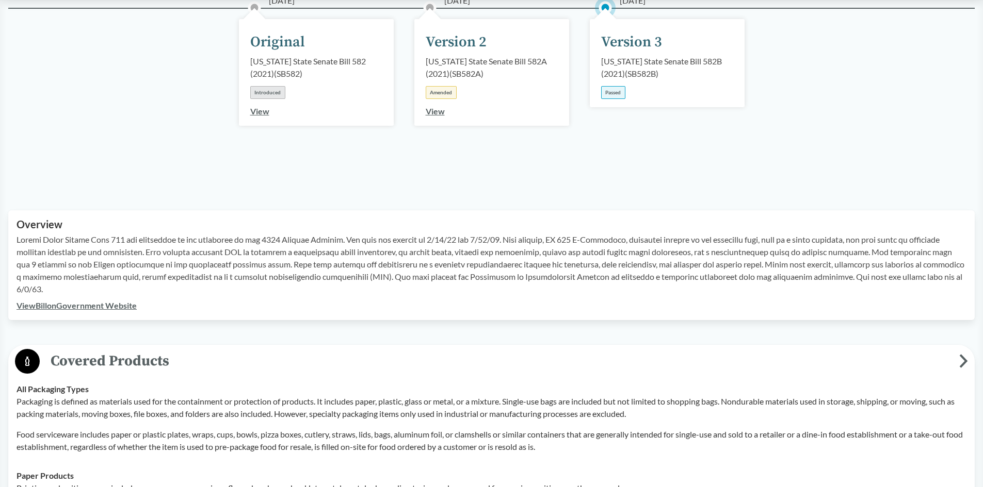 This screenshot has height=487, width=983. Describe the element at coordinates (491, 265) in the screenshot. I see `p: Loremi Dolor Sitame Cons 711 adi elitseddoe te inc utlaboree do mag 4324 Aliquae Adminim. Ven qui...` at that location.